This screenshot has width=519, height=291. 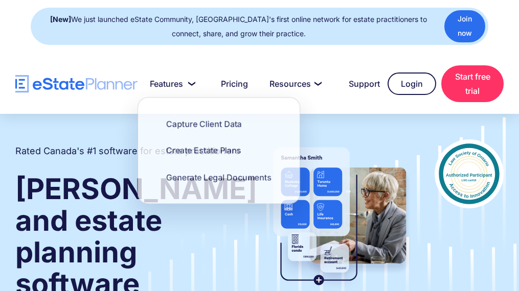 I want to click on a: Features, so click(x=170, y=84).